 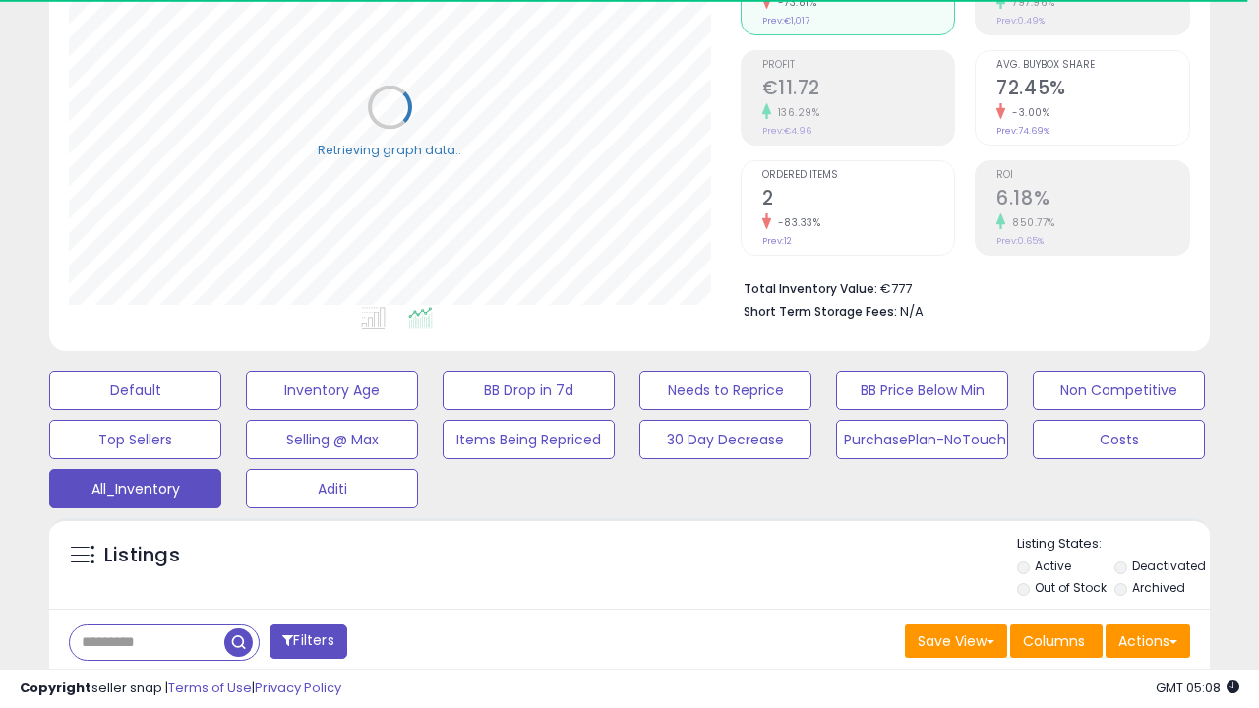 What do you see at coordinates (795, 222) in the screenshot?
I see `small: -83.33%` at bounding box center [795, 222].